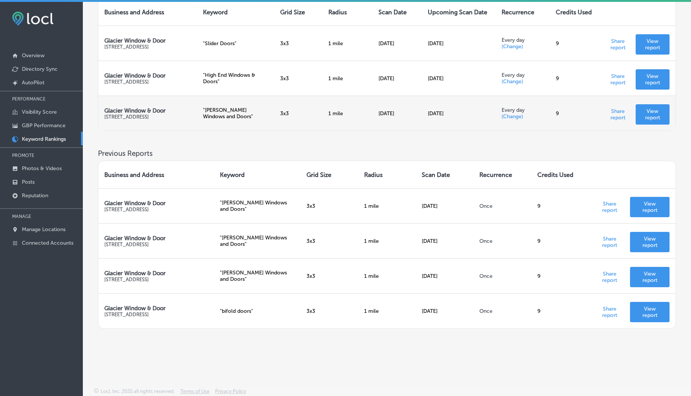 The width and height of the screenshot is (691, 396). What do you see at coordinates (329, 175) in the screenshot?
I see `th: Grid Size` at bounding box center [329, 175].